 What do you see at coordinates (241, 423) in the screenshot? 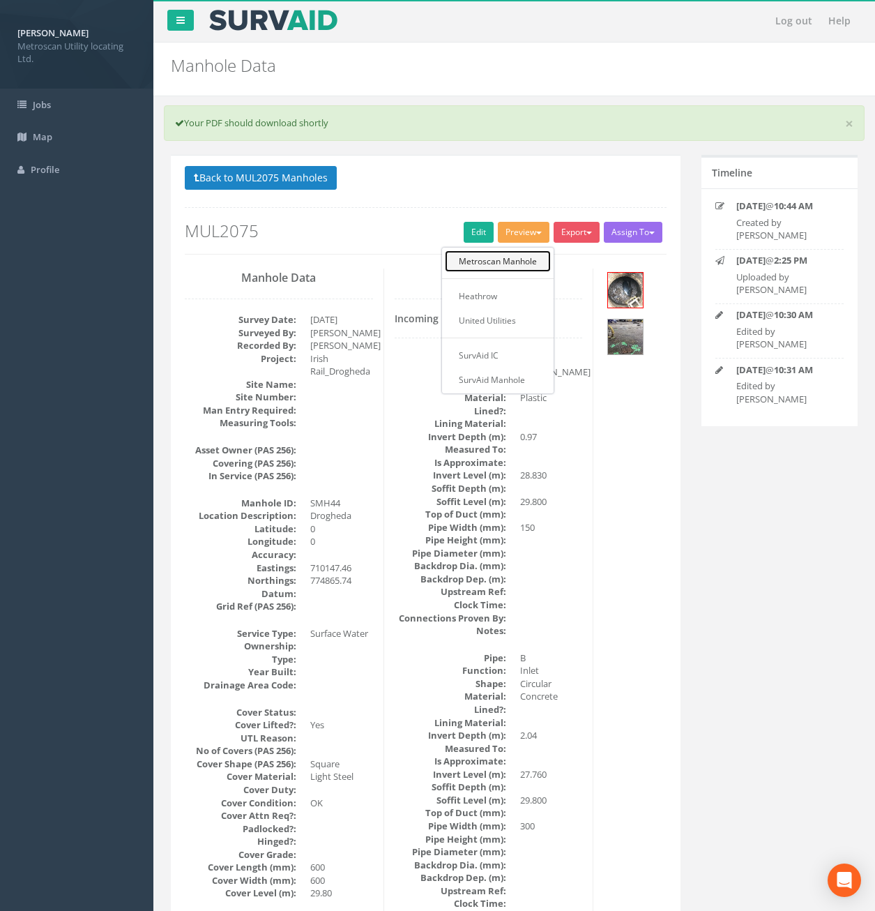
I see `dt: Measuring Tools:` at bounding box center [241, 423].